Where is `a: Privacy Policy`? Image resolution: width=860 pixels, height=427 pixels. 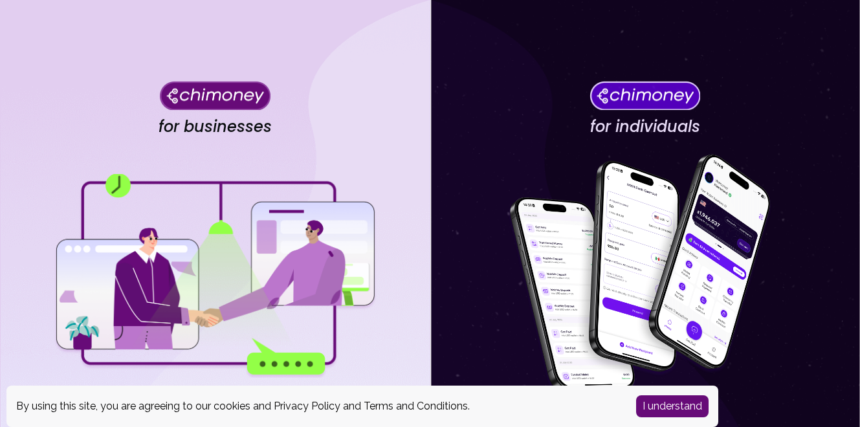 a: Privacy Policy is located at coordinates (307, 406).